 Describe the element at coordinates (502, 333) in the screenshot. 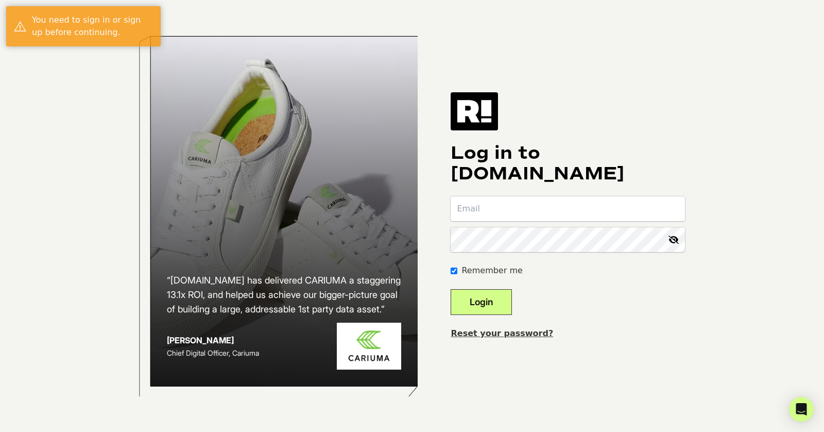

I see `a: Reset your password?` at that location.